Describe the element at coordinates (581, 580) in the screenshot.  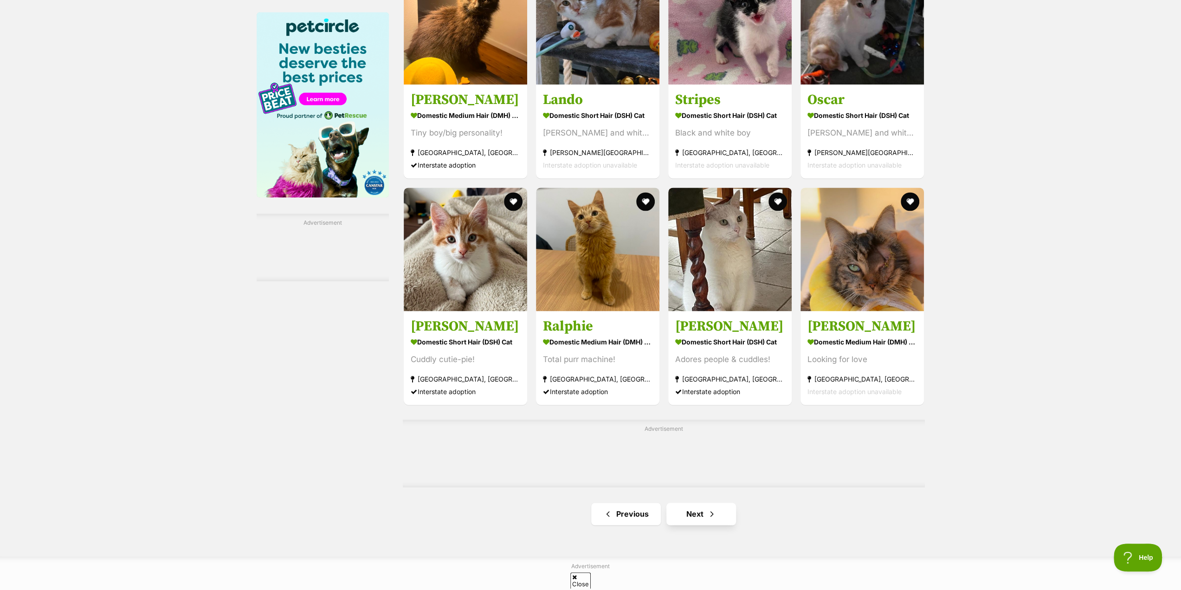
I see `span: Close` at that location.